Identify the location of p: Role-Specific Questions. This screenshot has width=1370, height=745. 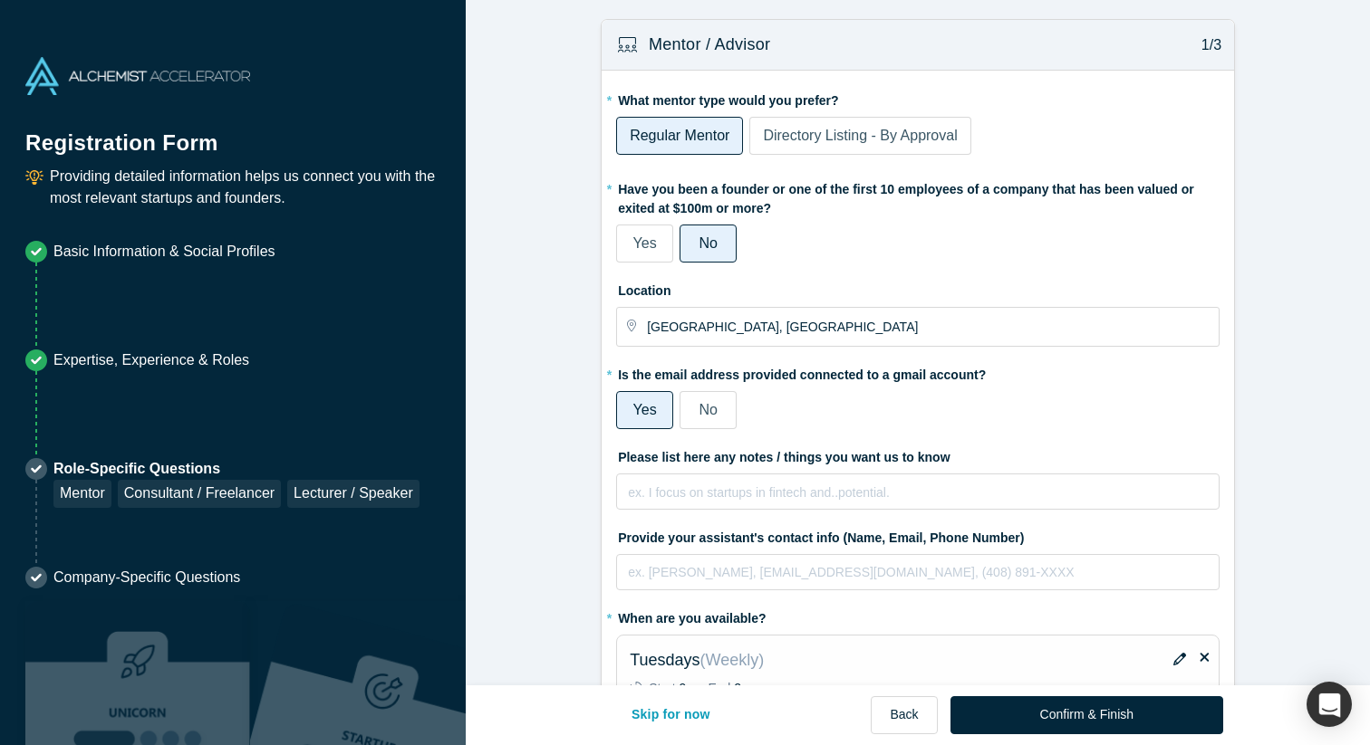
(236, 469).